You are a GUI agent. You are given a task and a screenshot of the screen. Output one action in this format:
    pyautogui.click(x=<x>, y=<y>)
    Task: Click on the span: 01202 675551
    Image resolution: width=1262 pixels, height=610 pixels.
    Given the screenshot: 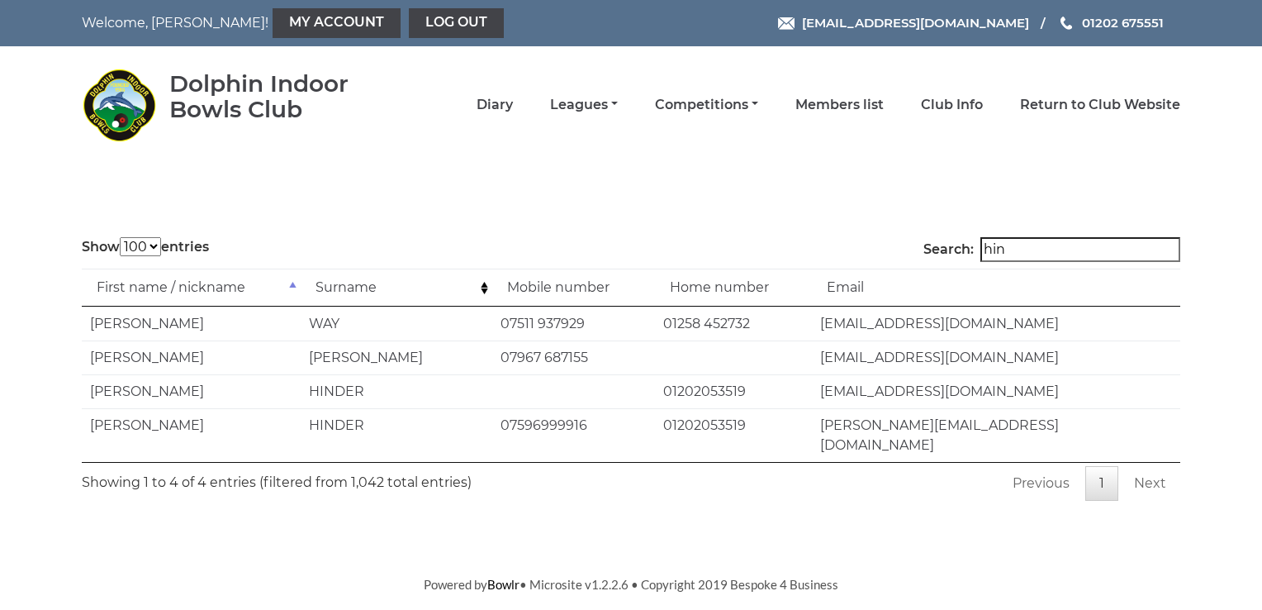 What is the action you would take?
    pyautogui.click(x=1123, y=22)
    